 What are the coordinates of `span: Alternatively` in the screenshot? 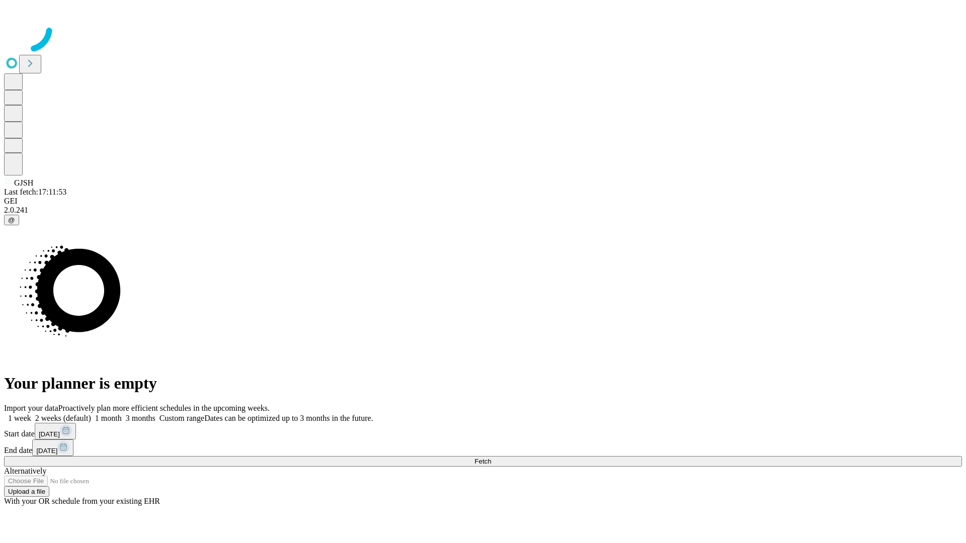 It's located at (25, 471).